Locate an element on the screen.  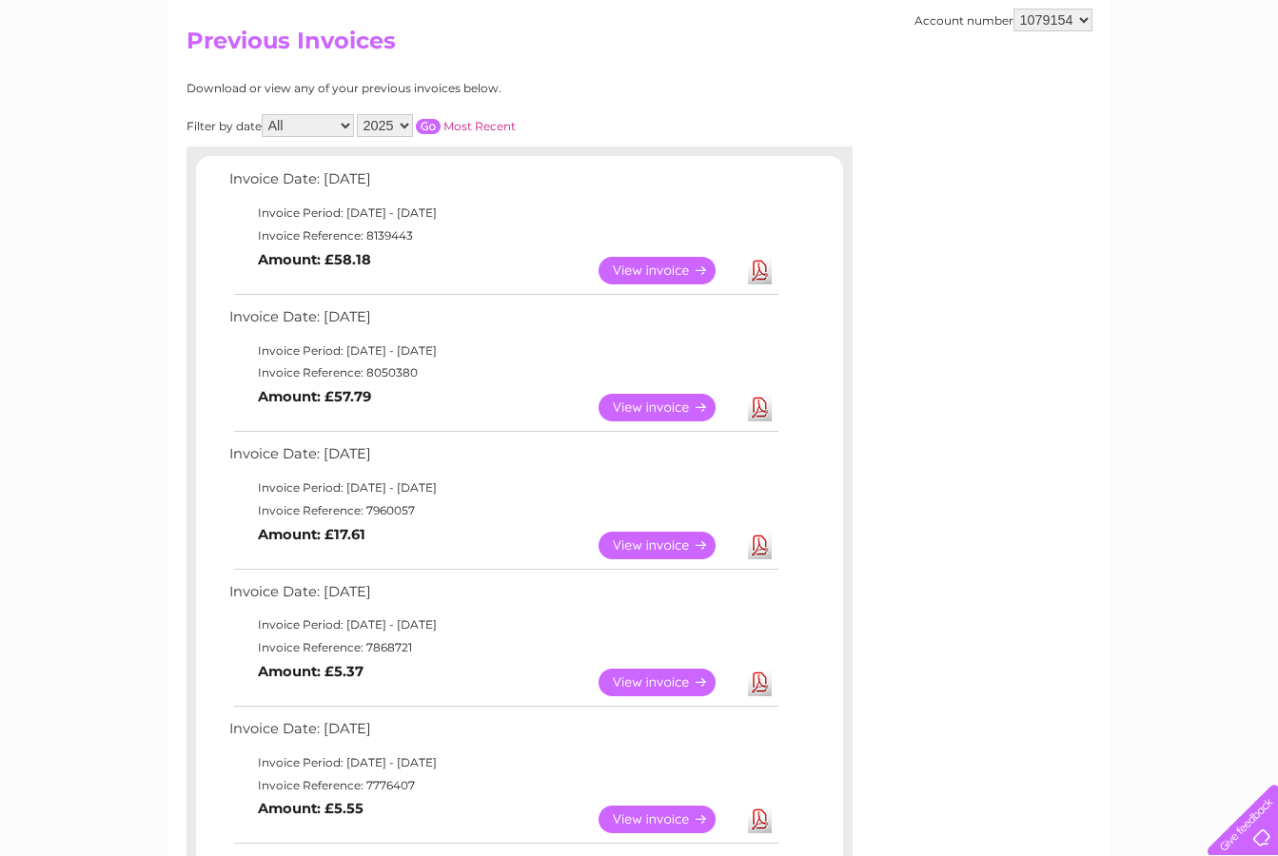
b: Amount: £5.55 is located at coordinates (310, 809).